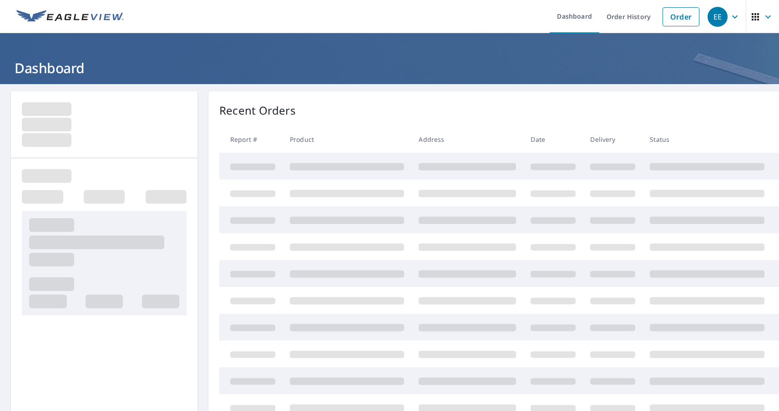 The width and height of the screenshot is (779, 411). What do you see at coordinates (347, 139) in the screenshot?
I see `th: Product` at bounding box center [347, 139].